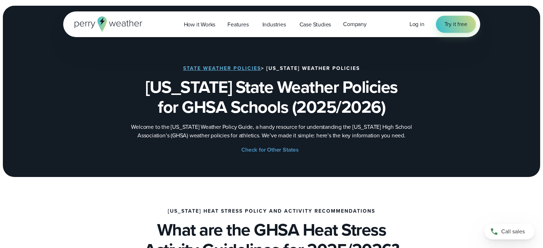 This screenshot has height=248, width=543. Describe the element at coordinates (510, 232) in the screenshot. I see `a: Call sales` at that location.